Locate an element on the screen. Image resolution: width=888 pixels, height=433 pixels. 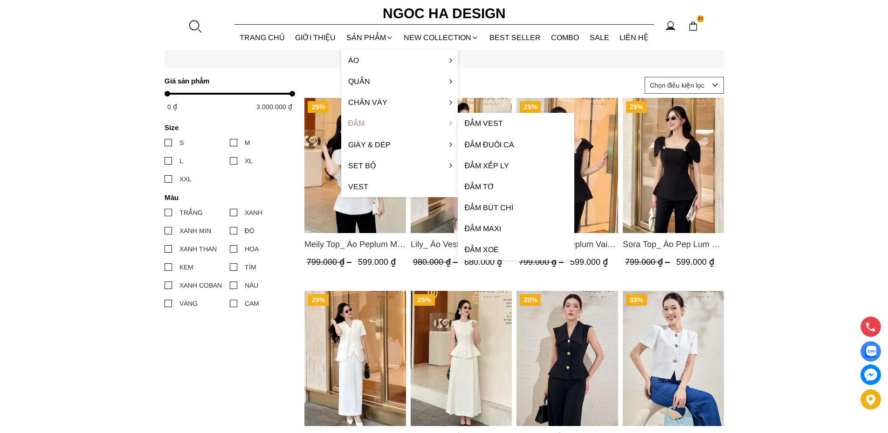
div: L is located at coordinates (181, 161).